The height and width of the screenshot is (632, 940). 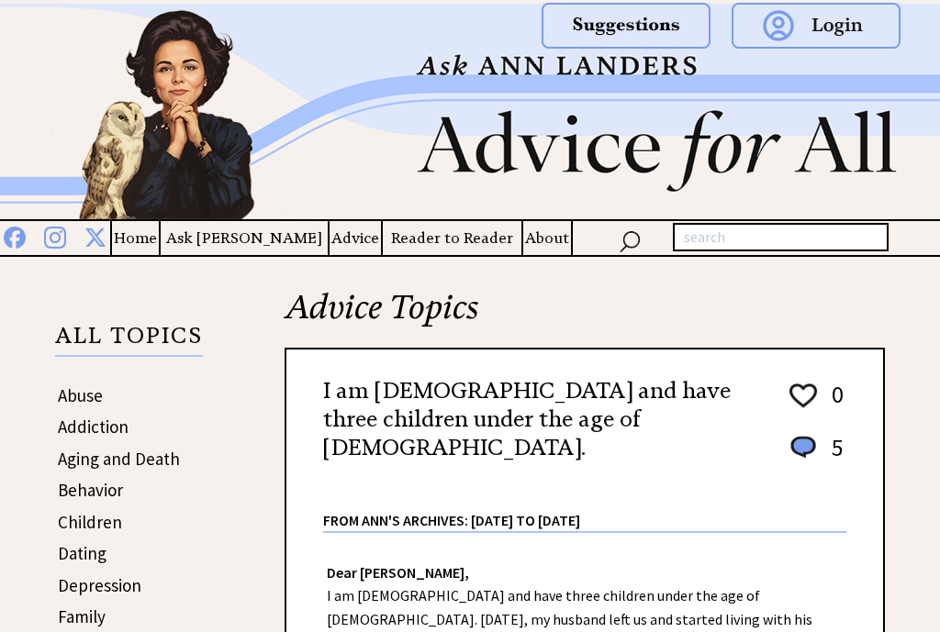 What do you see at coordinates (803, 396) in the screenshot?
I see `img: heart_outline%201.png` at bounding box center [803, 396].